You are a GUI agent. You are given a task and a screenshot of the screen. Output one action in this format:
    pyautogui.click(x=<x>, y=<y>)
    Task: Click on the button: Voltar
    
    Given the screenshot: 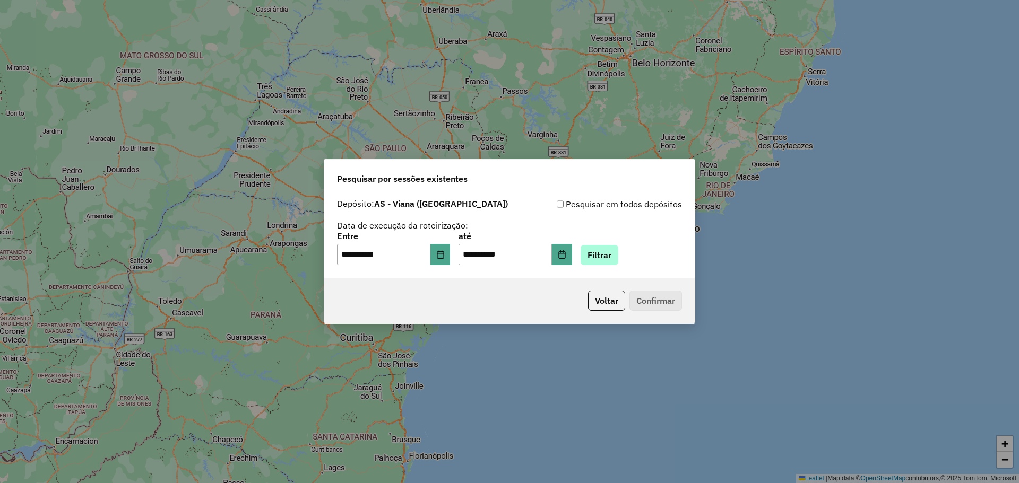 What is the action you would take?
    pyautogui.click(x=607, y=301)
    